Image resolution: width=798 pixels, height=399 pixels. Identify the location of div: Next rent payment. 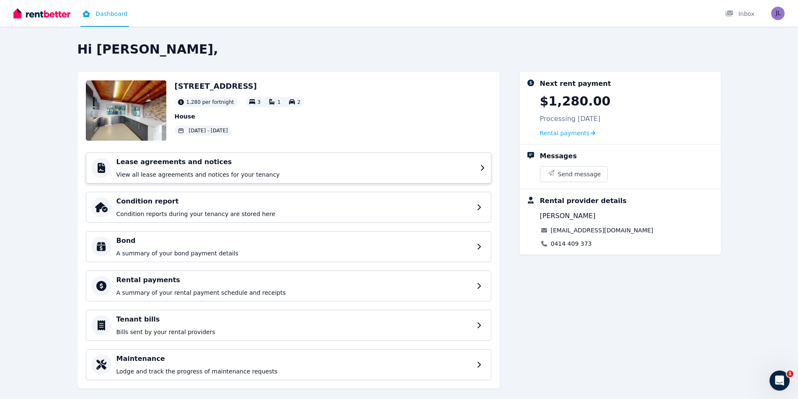
(576, 84).